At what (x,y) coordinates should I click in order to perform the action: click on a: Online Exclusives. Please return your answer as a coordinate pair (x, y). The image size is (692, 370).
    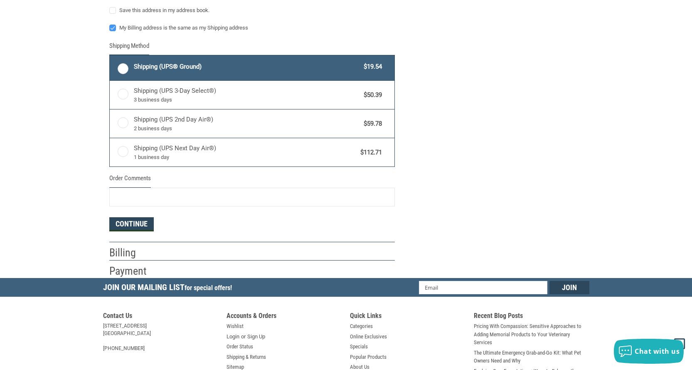
    Looking at the image, I should click on (368, 336).